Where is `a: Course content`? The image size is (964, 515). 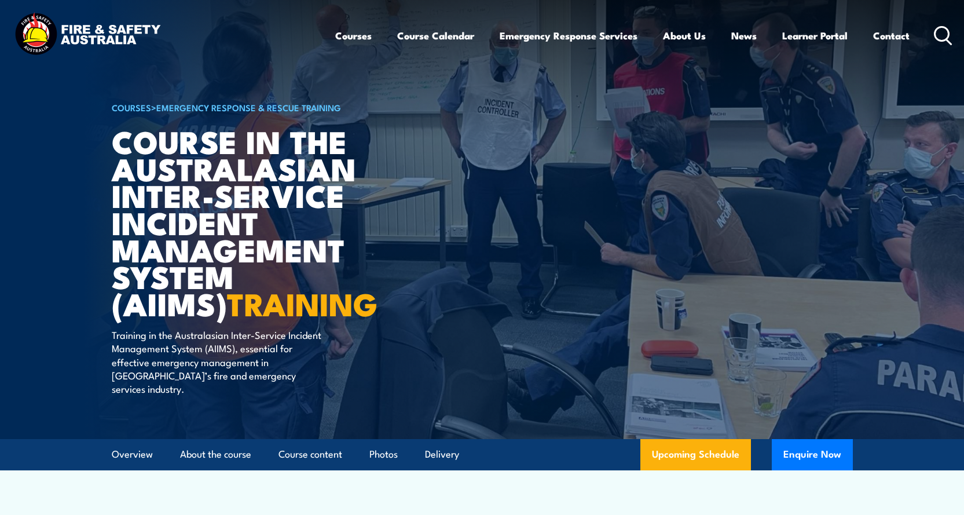 a: Course content is located at coordinates (310, 454).